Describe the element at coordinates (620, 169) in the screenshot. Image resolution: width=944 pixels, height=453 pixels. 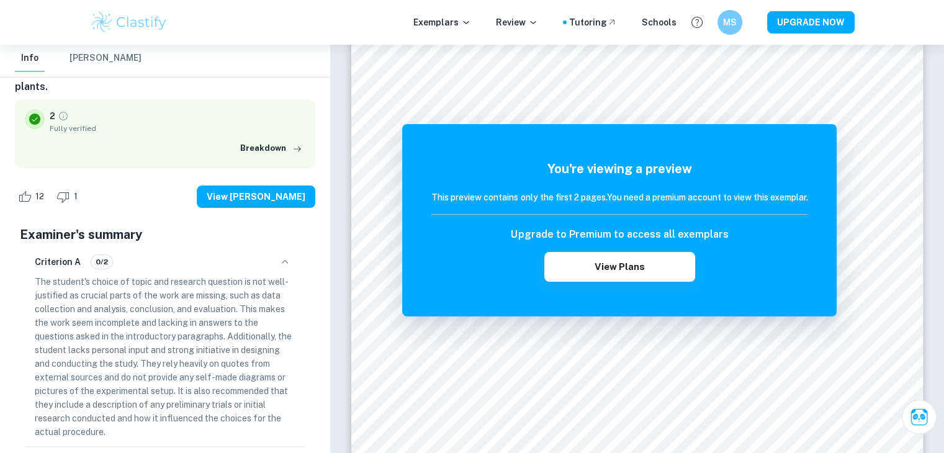
I see `h5: You're viewing a preview` at that location.